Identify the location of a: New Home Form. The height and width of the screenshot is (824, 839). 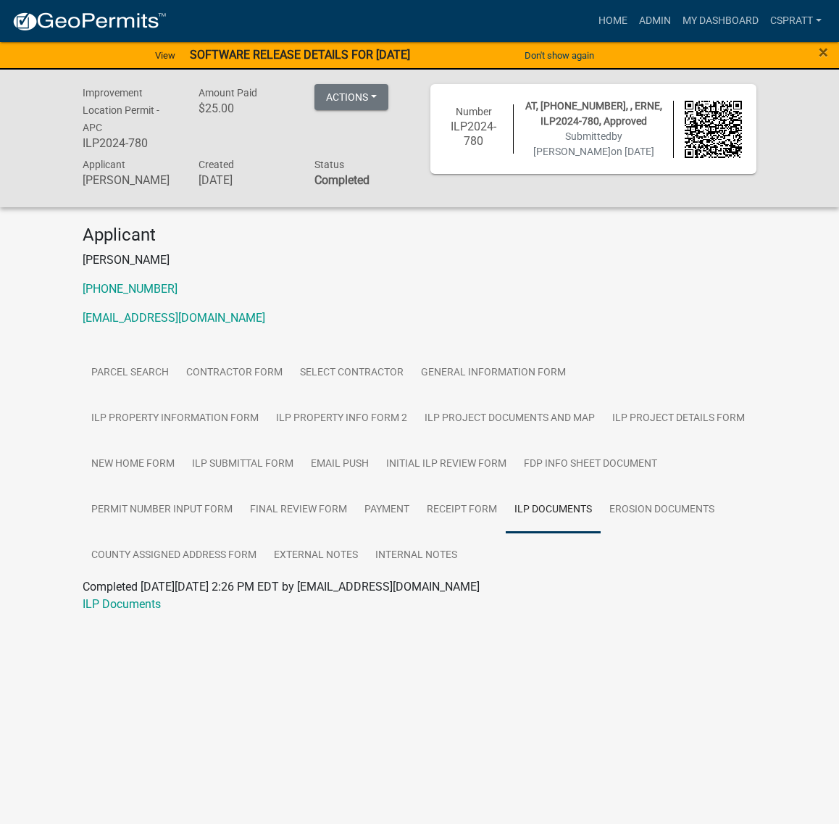
(133, 464).